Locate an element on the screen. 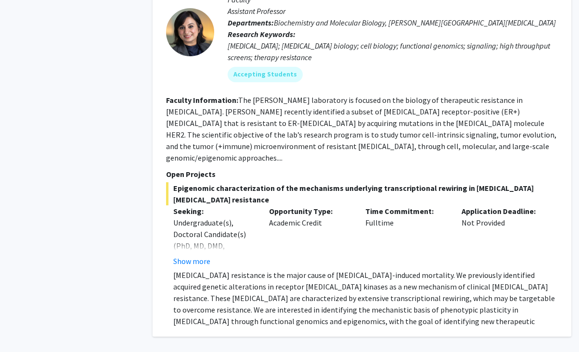  p: Seeking: is located at coordinates (214, 211).